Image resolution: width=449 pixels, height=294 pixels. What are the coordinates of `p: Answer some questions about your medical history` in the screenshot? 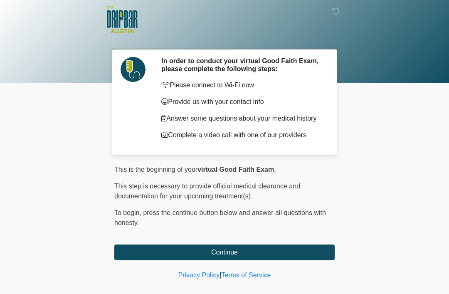 It's located at (241, 118).